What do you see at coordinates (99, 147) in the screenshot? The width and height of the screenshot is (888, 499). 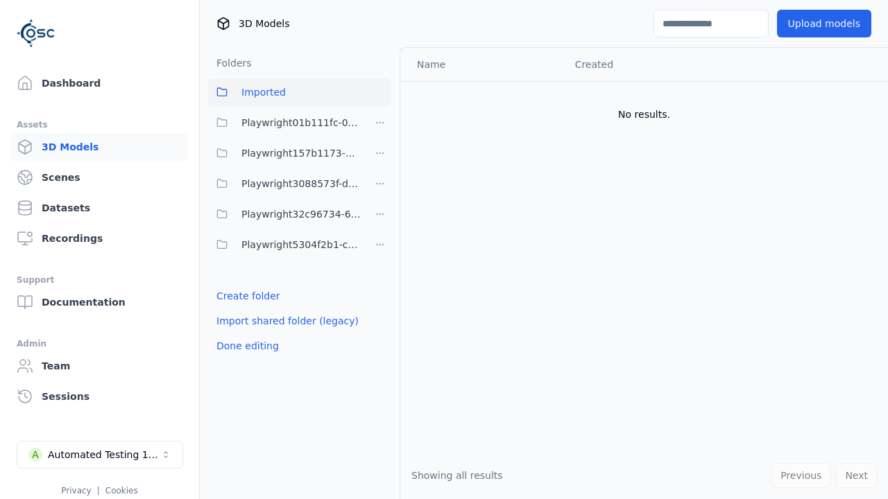 I see `a: 3D Models` at bounding box center [99, 147].